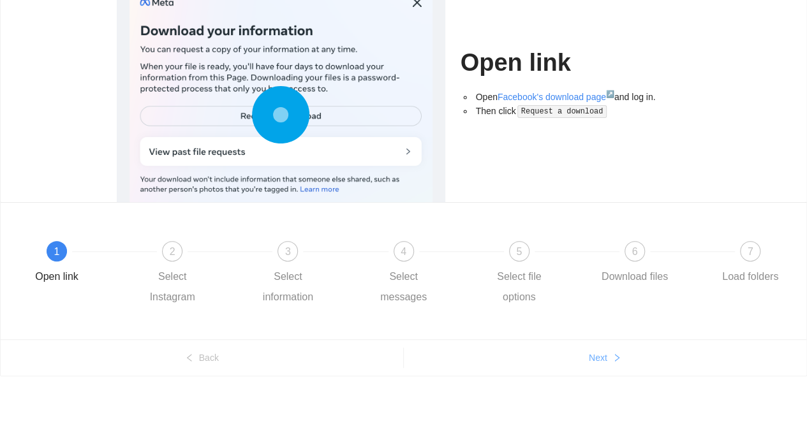 Image resolution: width=807 pixels, height=424 pixels. I want to click on span: 3, so click(288, 251).